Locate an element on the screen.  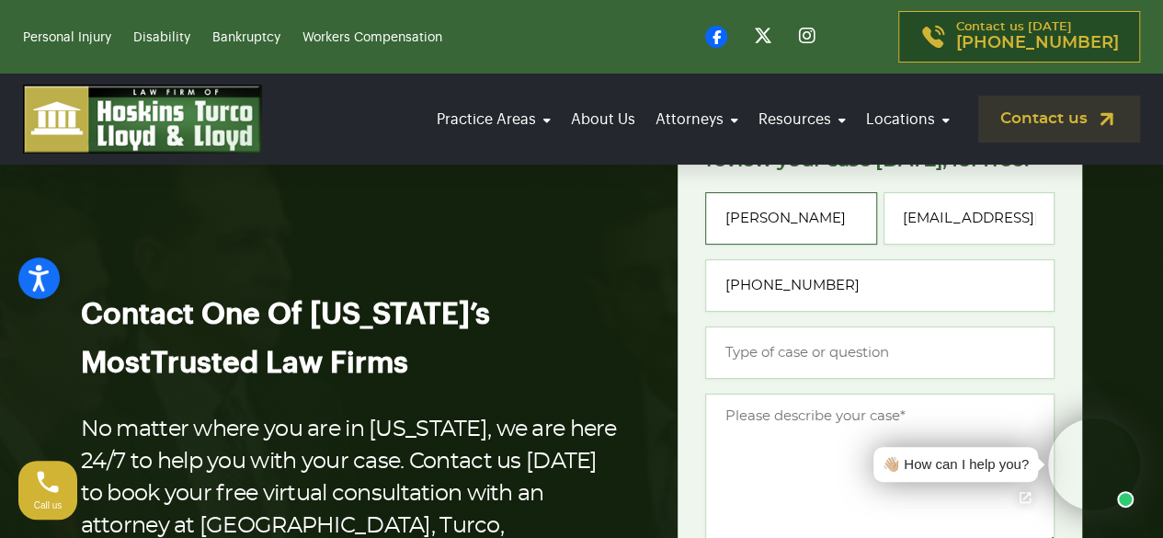
span: Call us is located at coordinates (48, 505).